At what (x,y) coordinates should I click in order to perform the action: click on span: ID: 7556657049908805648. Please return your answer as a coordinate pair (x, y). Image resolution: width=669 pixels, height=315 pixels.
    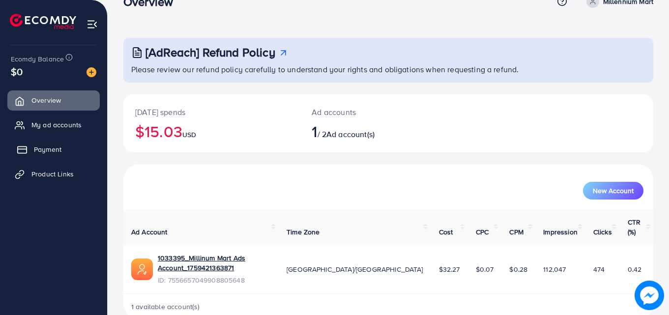
    Looking at the image, I should click on (214, 280).